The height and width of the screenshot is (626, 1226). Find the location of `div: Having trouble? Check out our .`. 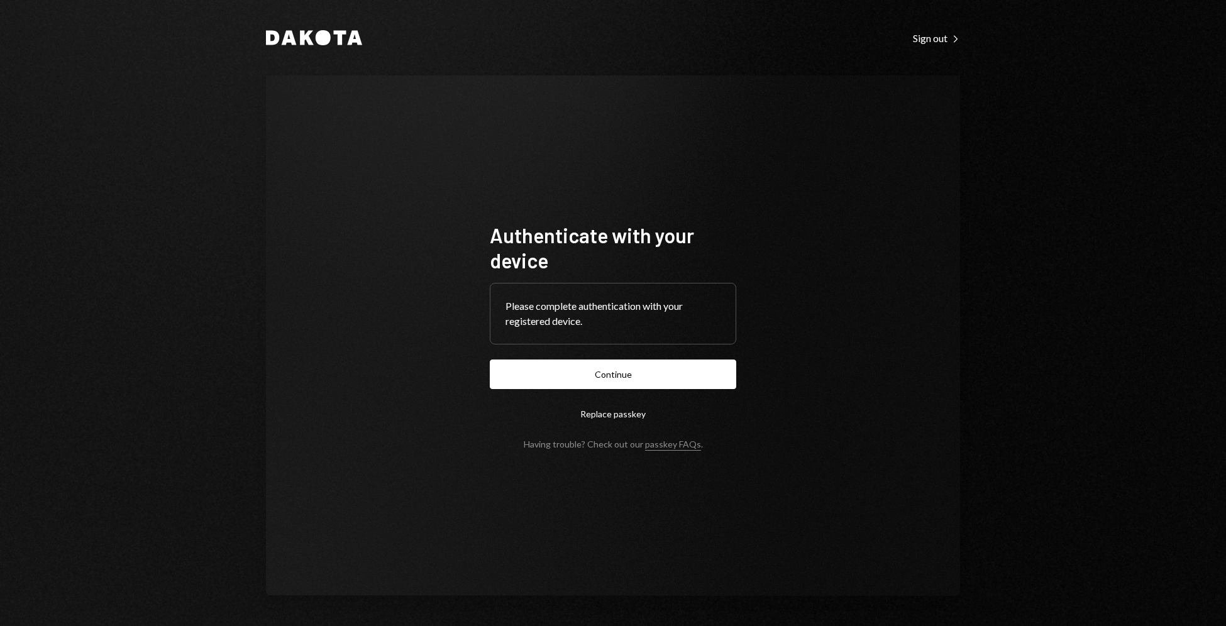

div: Having trouble? Check out our . is located at coordinates (613, 444).